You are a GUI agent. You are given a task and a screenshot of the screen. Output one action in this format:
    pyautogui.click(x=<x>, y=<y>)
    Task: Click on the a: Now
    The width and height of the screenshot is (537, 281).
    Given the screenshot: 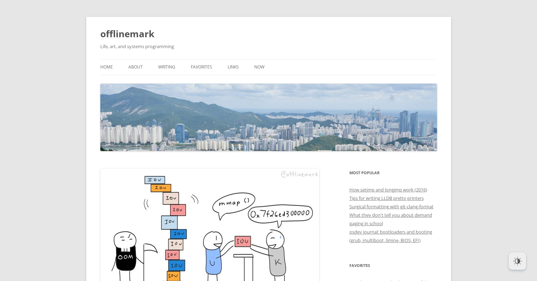 What is the action you would take?
    pyautogui.click(x=259, y=67)
    